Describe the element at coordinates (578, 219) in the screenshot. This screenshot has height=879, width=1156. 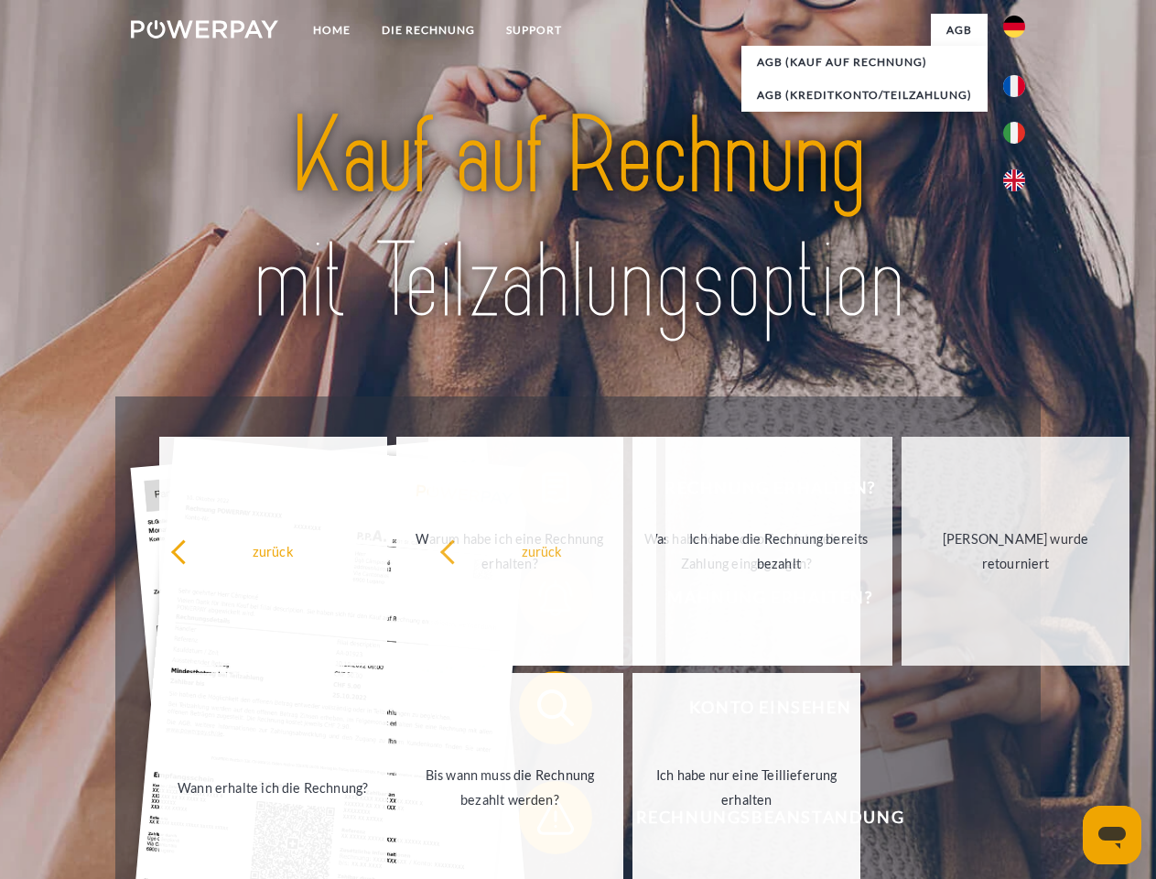
I see `img: title-powerpay_de.svg` at that location.